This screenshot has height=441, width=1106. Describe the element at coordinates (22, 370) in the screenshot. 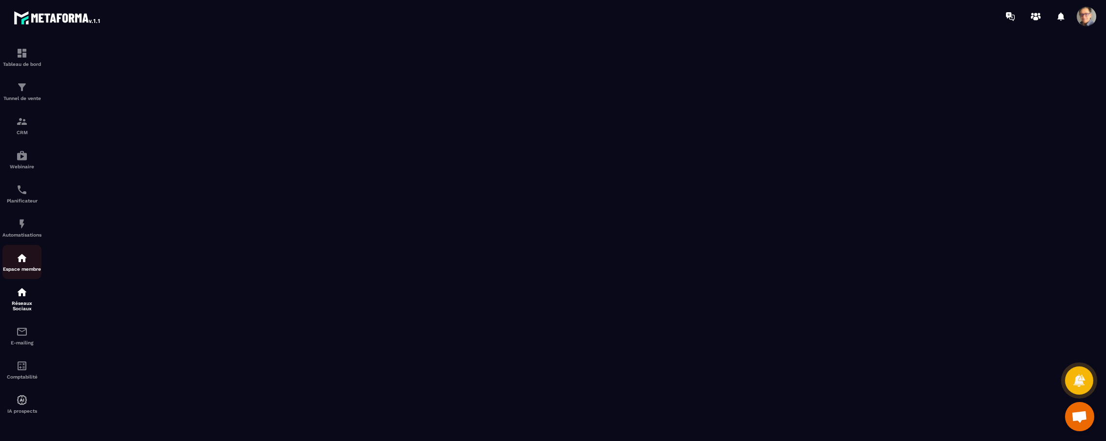

I see `a: accountantaccountantComptabilité` at that location.